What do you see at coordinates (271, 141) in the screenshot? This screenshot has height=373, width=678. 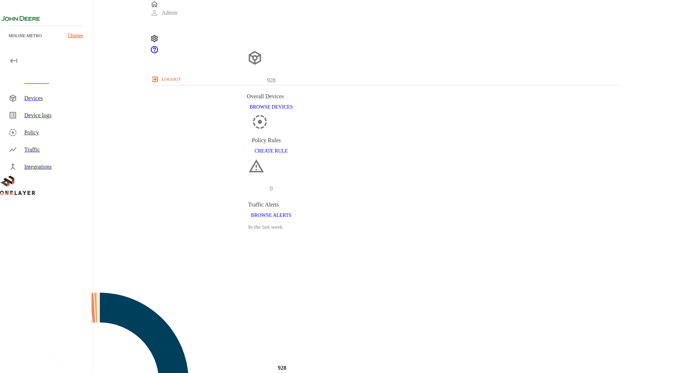 I see `div: Policy Rules` at bounding box center [271, 141].